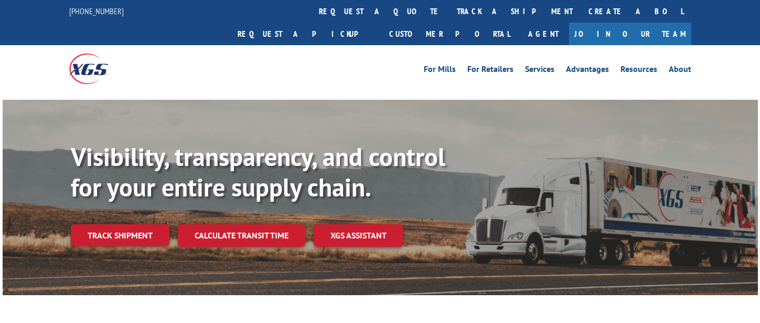 The height and width of the screenshot is (323, 760). Describe the element at coordinates (241, 235) in the screenshot. I see `a: Calculate transit time` at that location.